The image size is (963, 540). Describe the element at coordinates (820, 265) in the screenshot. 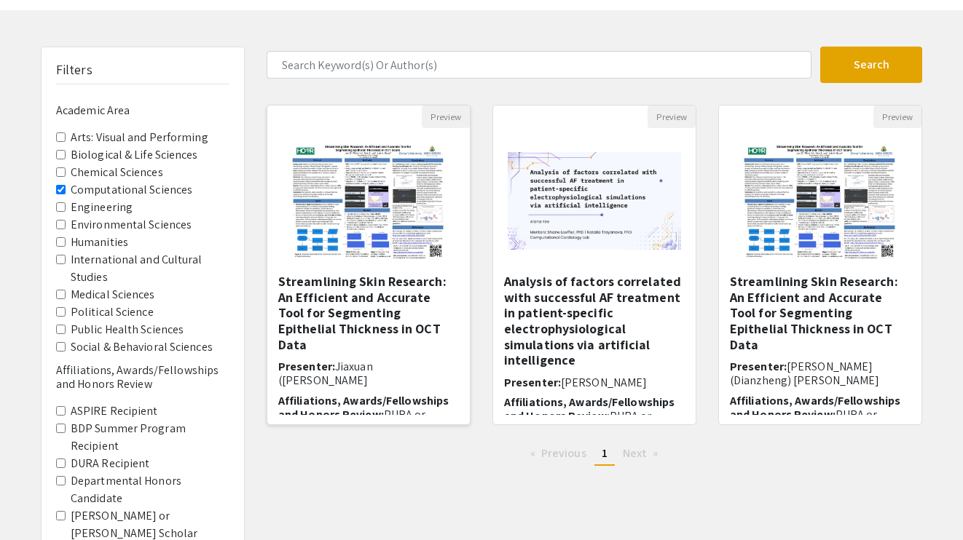

I see `div: Open Presentation <p><span style="background-color: transparent; color: rgb(0, 0, 0);">Streamlini...` at that location.